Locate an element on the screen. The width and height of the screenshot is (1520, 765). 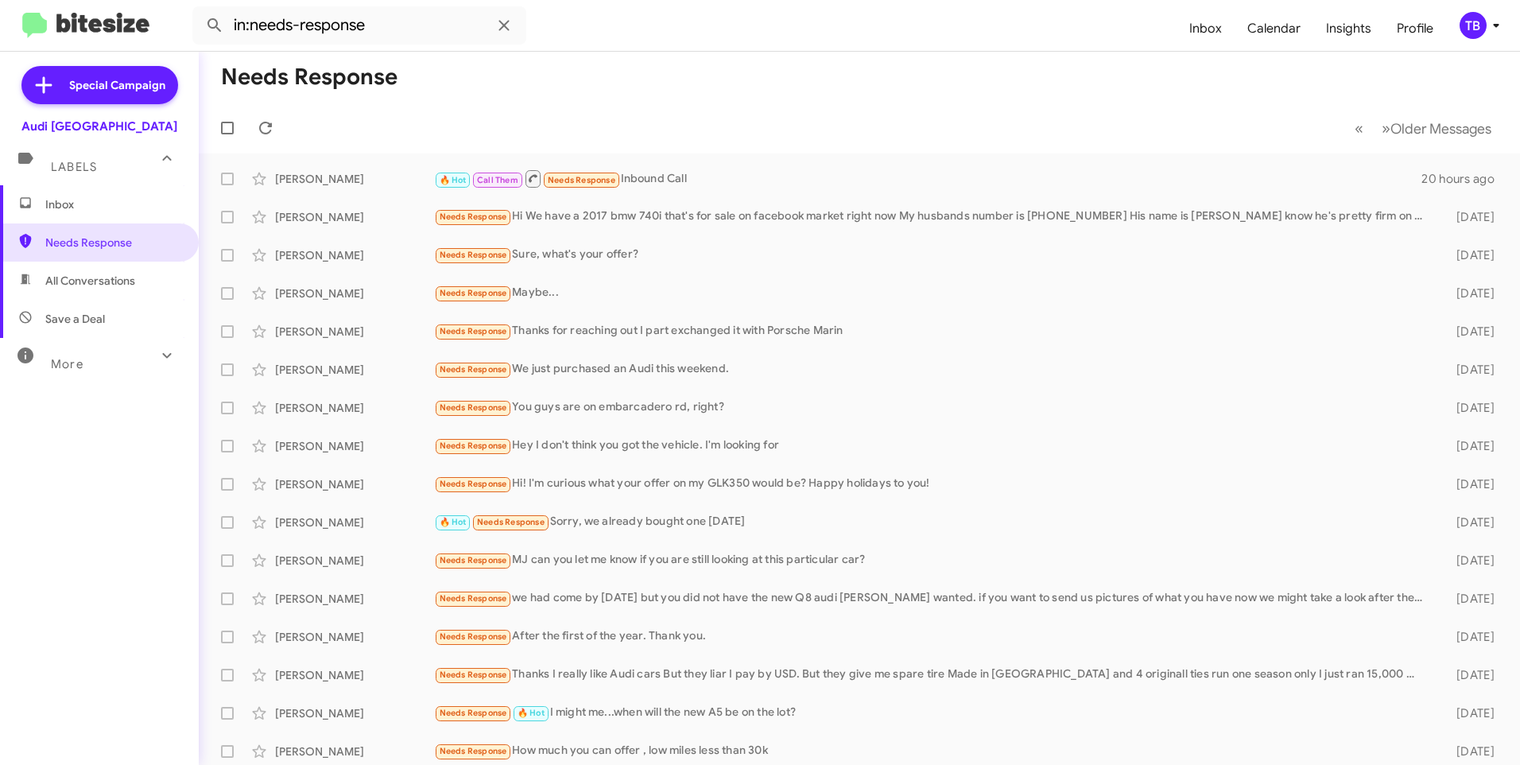
span: Special Campaign is located at coordinates (117, 85).